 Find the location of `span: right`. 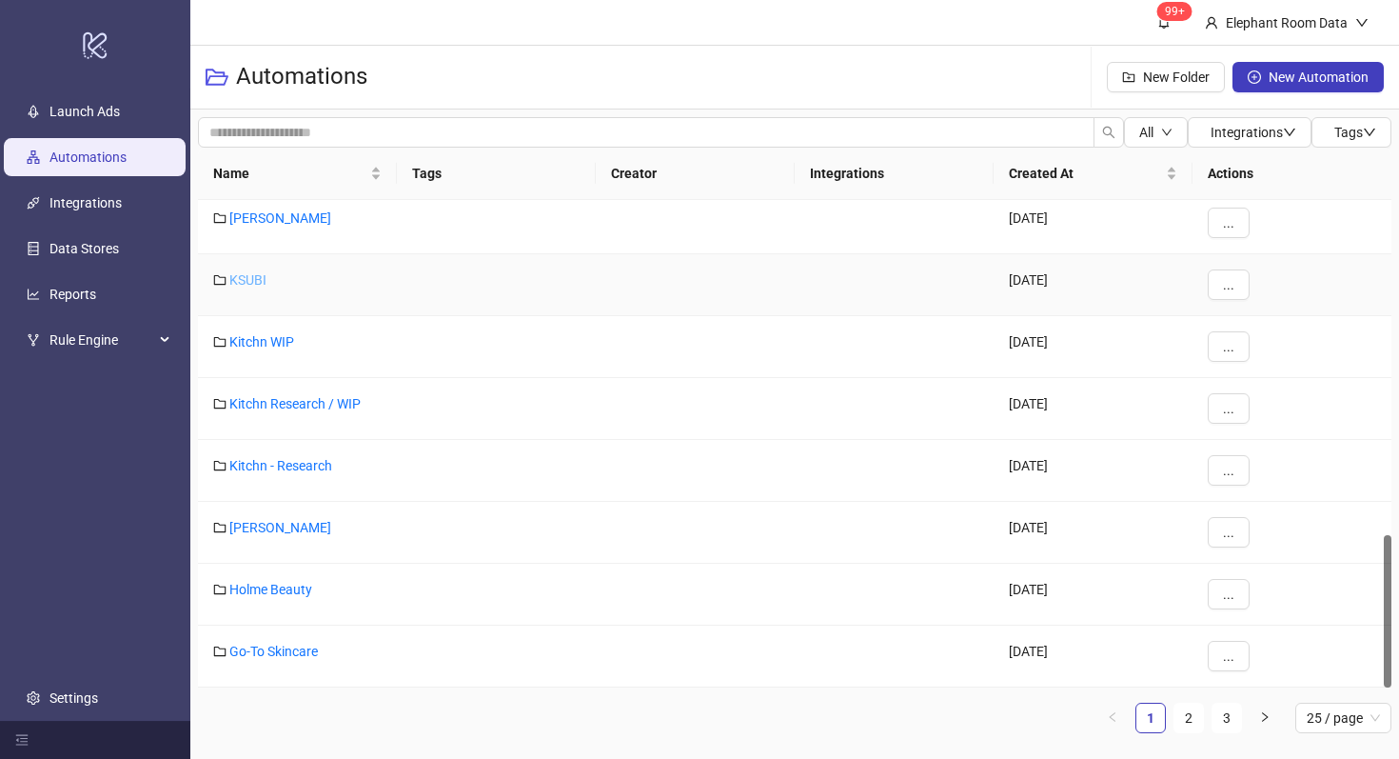

span: right is located at coordinates (1265, 717).